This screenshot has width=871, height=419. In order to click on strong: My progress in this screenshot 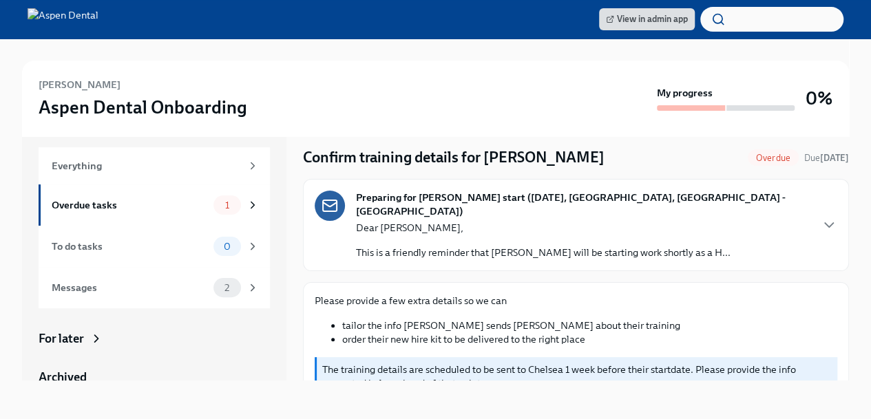, I will do `click(684, 93)`.